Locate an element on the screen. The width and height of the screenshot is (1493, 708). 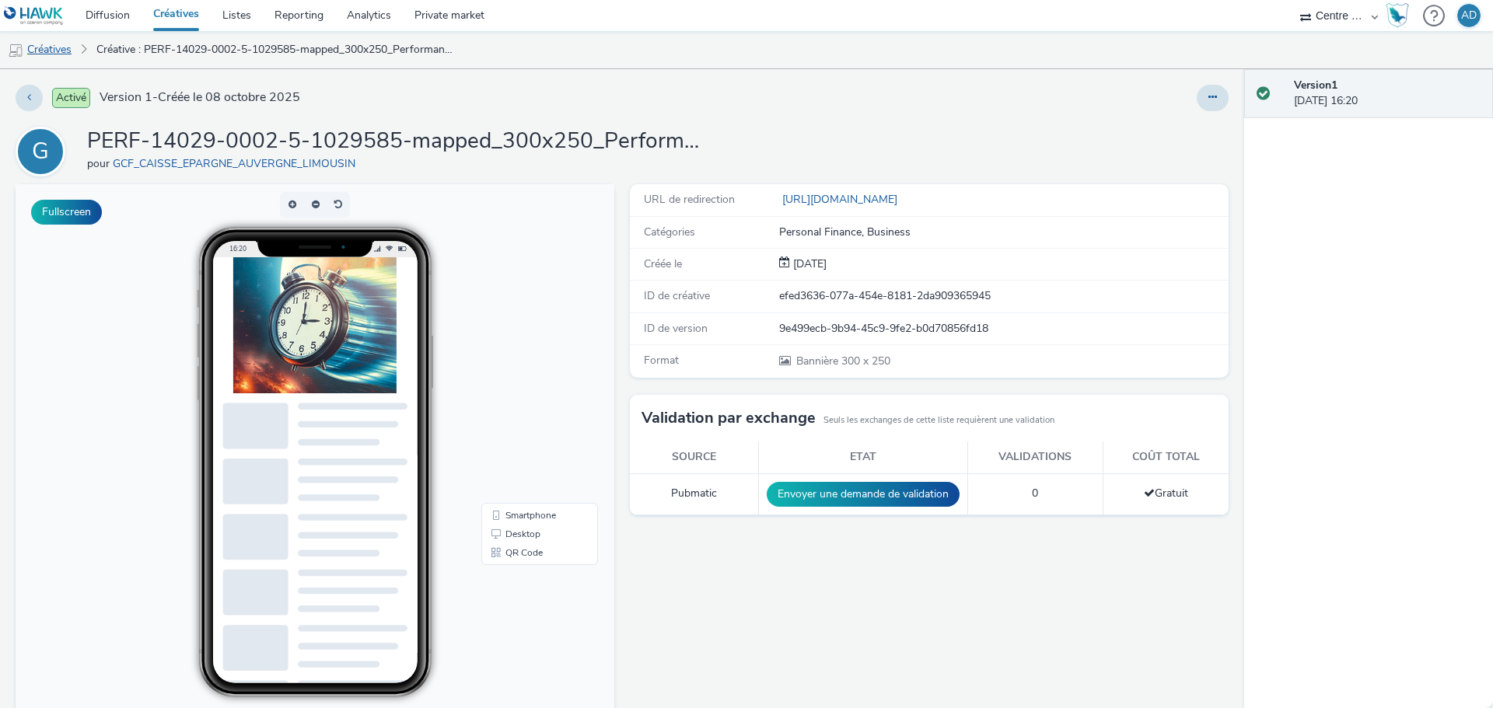
span: Desktop is located at coordinates (507, 350).